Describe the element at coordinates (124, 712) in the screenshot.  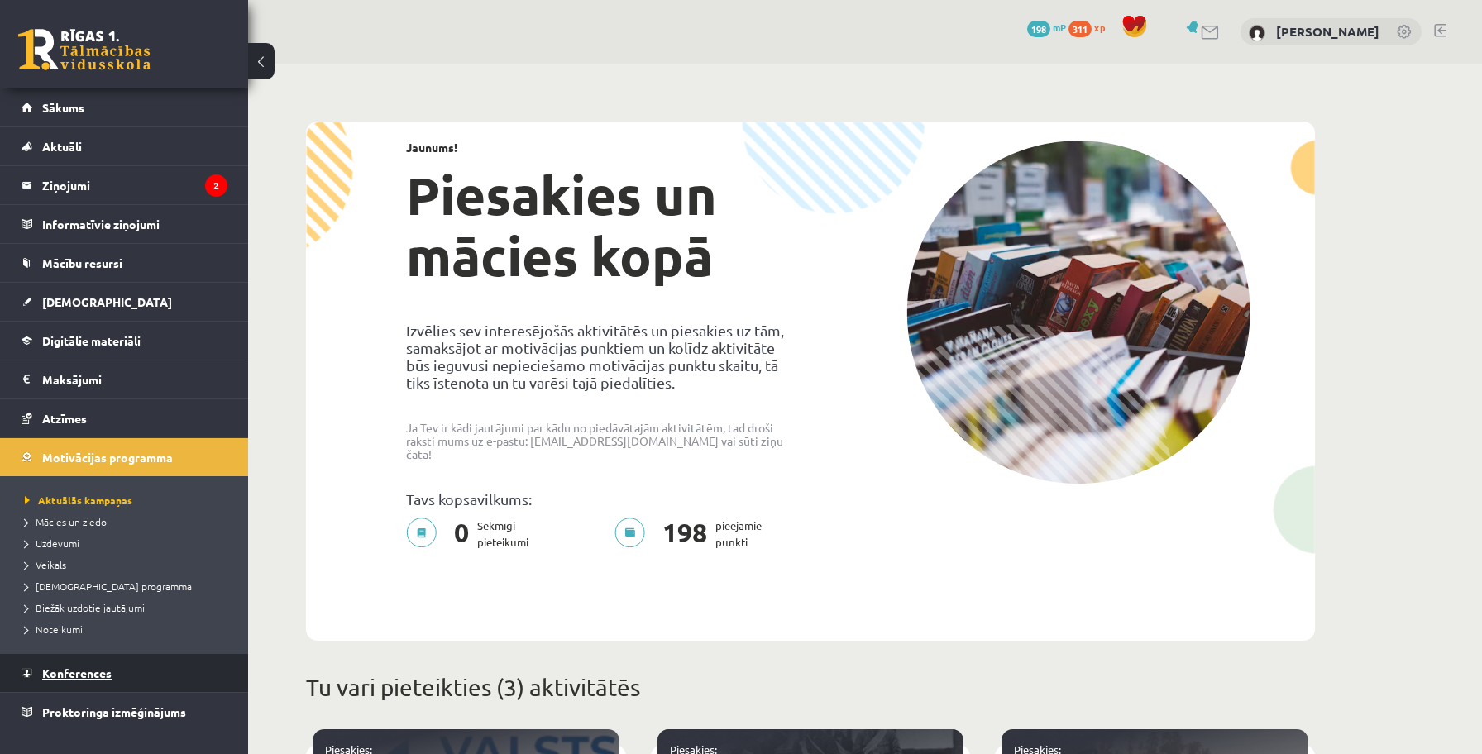
I see `a: Proktoringa izmēģinājums` at that location.